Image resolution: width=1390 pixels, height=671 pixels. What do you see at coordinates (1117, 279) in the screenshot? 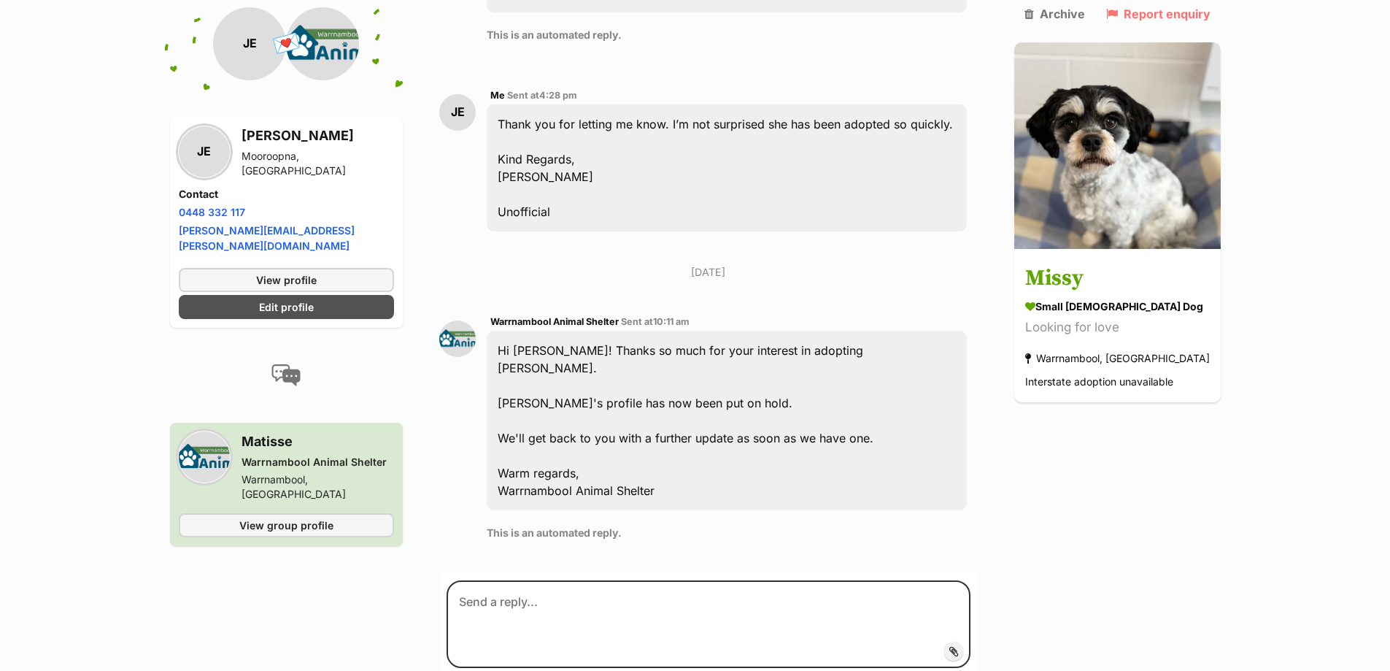
I see `h3: Missy` at bounding box center [1117, 279].